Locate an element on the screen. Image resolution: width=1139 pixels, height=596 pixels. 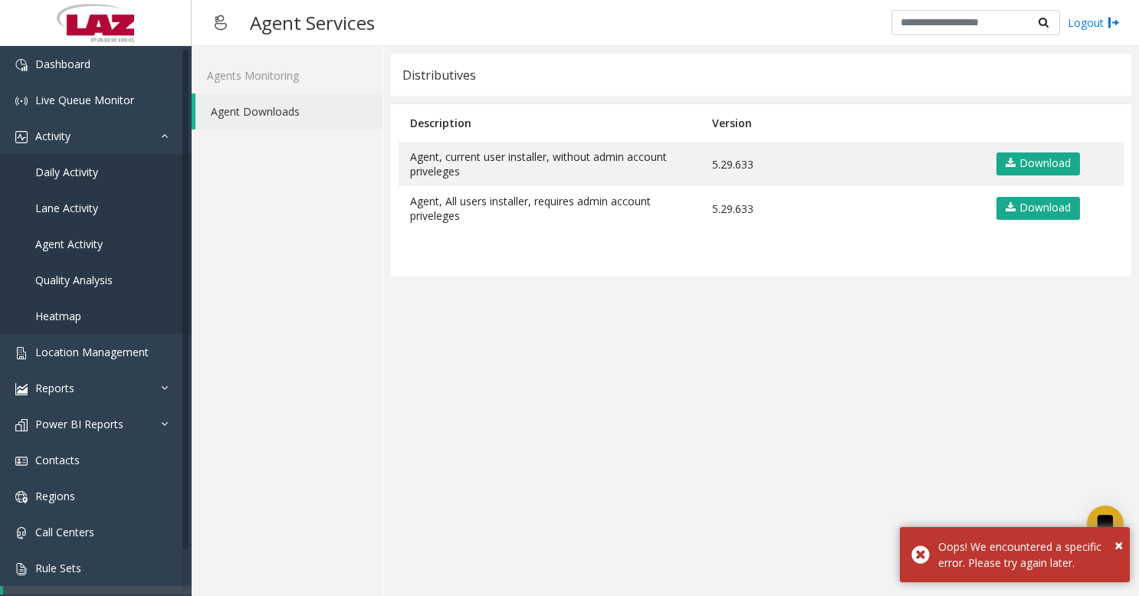
span: Activity is located at coordinates (53, 136).